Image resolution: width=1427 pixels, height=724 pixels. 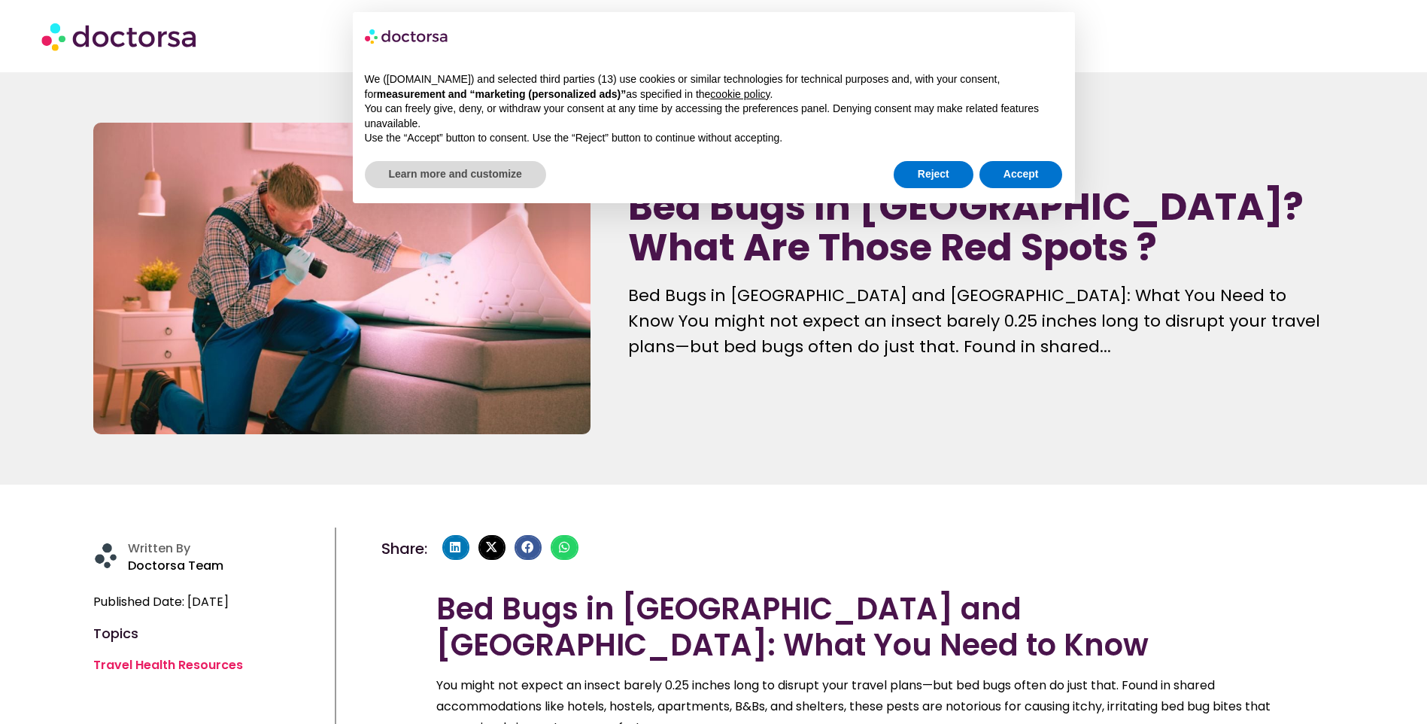 What do you see at coordinates (492, 548) in the screenshot?
I see `div: Share on x-twitter` at bounding box center [492, 548].